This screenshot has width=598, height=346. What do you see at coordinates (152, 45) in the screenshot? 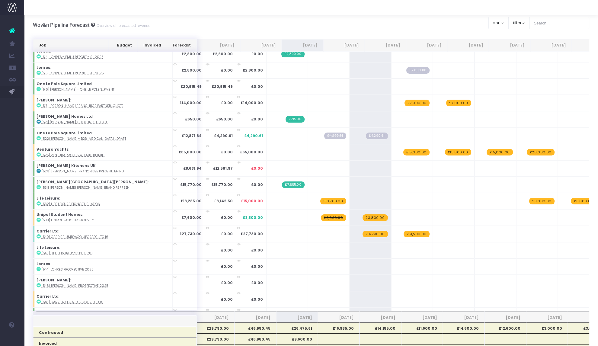
I see `th: Invoiced` at bounding box center [152, 45].